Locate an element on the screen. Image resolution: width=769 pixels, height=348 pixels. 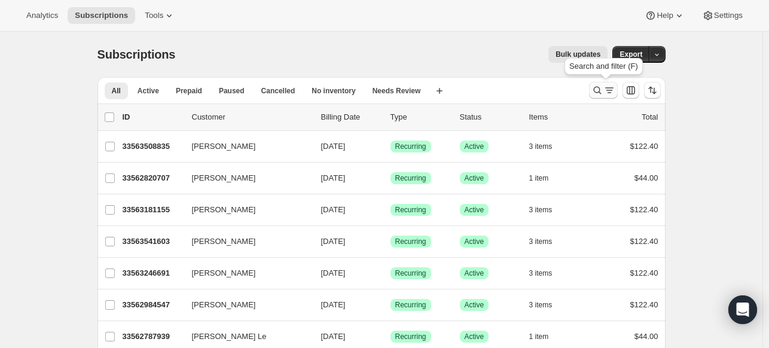
p: 33562984547 is located at coordinates (152, 305).